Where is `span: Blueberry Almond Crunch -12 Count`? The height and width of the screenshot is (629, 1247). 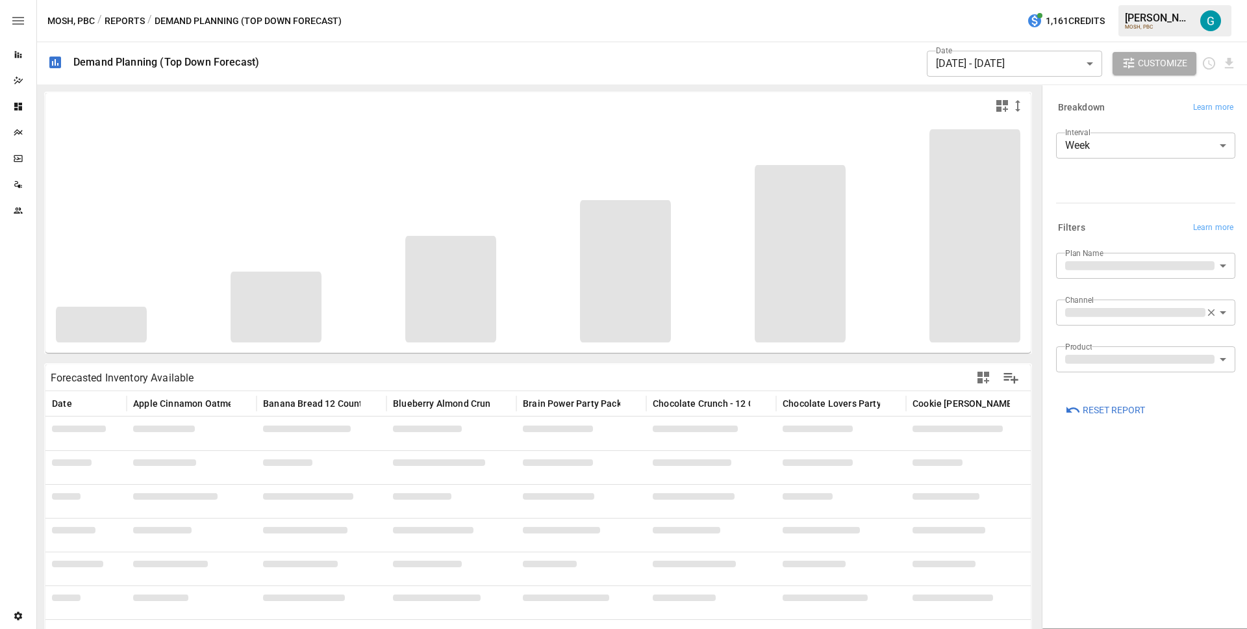 span: Blueberry Almond Crunch -12 Count is located at coordinates (468, 403).